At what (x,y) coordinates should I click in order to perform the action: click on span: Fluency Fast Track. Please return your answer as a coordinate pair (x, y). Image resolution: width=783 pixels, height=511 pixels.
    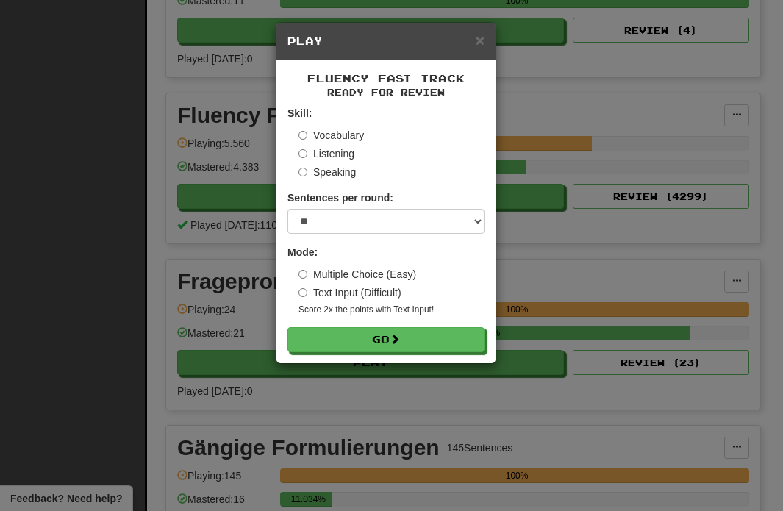
    Looking at the image, I should click on (386, 78).